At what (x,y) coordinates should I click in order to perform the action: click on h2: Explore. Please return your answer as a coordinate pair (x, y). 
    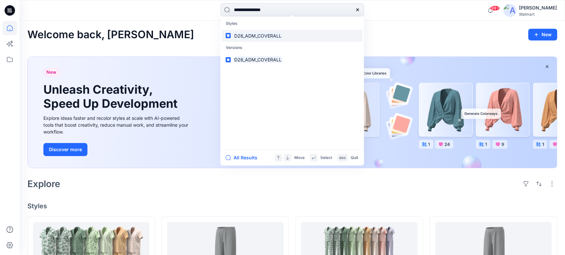
    Looking at the image, I should click on (44, 184).